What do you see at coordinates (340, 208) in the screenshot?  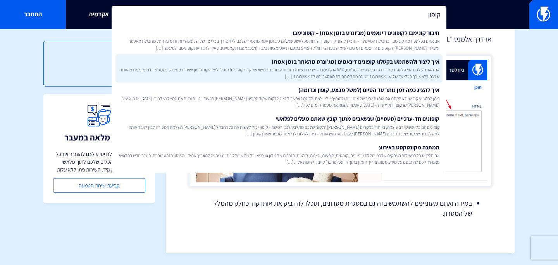 I see `li: במידה ואתם מעוניינים להשתמש בזה גם במסגרת מסרונים, תוכלו להדביק את אותו קוד כחלק מהמלל של המסרון.` at bounding box center [340, 208].